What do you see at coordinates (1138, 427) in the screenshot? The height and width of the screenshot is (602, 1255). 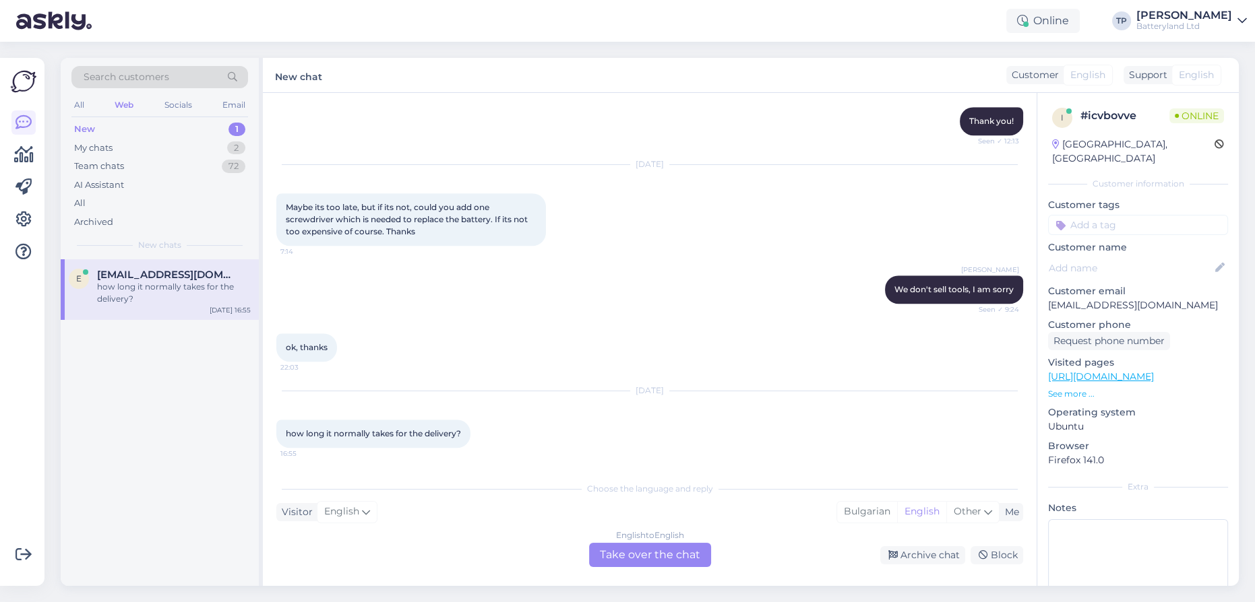 I see `p: Ubuntu` at bounding box center [1138, 427].